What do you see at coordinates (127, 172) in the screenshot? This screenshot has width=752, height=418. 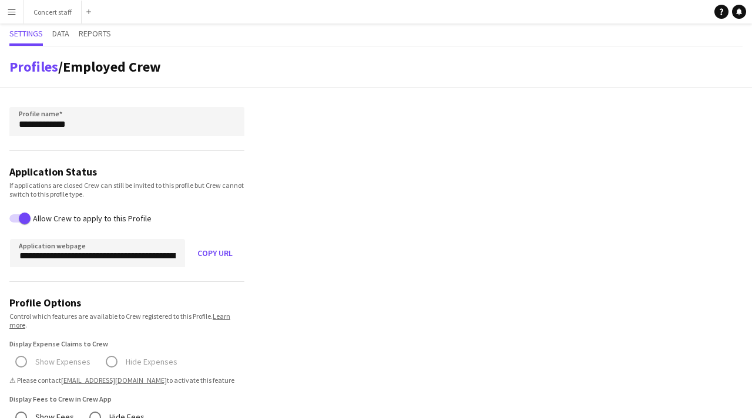 I see `h3: Application Status` at bounding box center [127, 172].